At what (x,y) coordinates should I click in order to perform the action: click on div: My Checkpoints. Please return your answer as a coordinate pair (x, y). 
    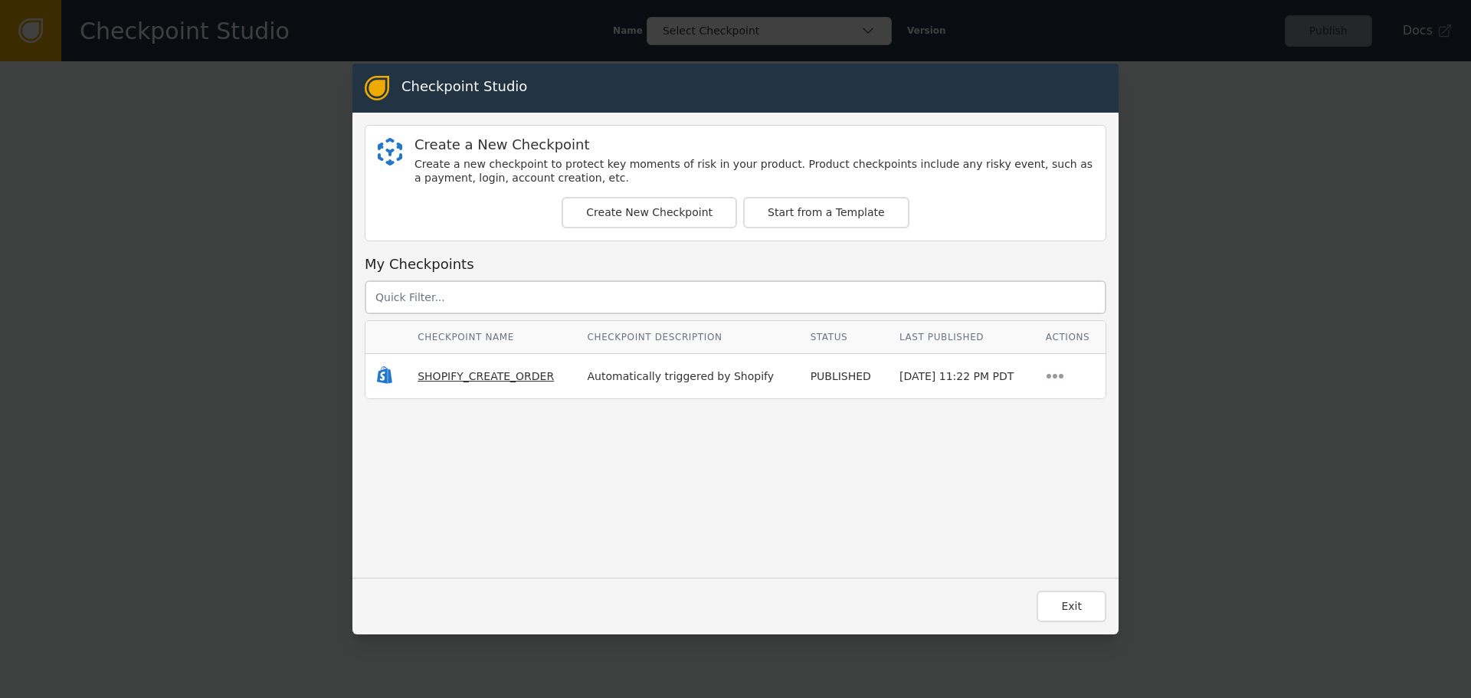
    Looking at the image, I should click on (736, 264).